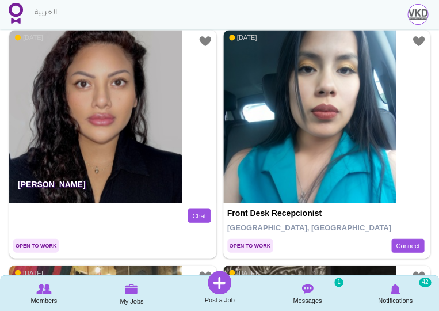 The width and height of the screenshot is (439, 311). I want to click on a: Post a Job Post a Job, so click(219, 288).